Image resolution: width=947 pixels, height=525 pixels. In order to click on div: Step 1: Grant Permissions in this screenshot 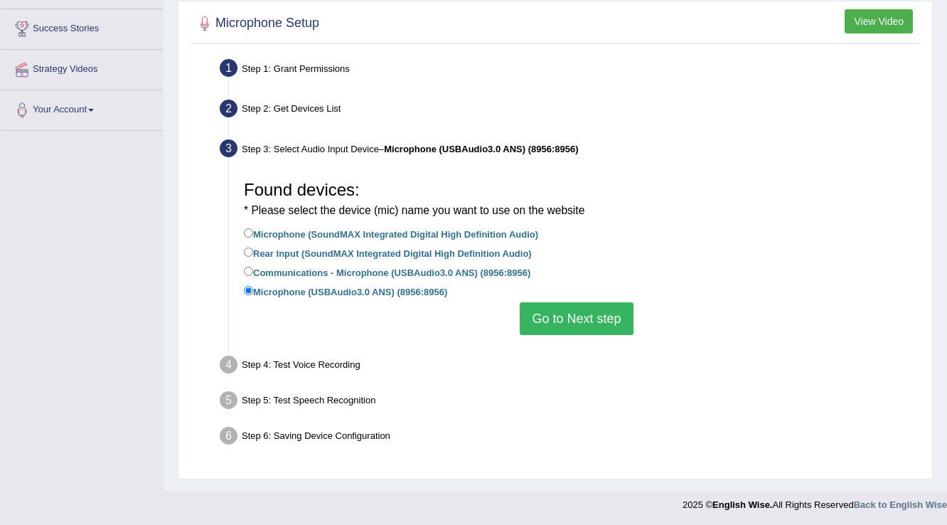, I will do `click(570, 70)`.